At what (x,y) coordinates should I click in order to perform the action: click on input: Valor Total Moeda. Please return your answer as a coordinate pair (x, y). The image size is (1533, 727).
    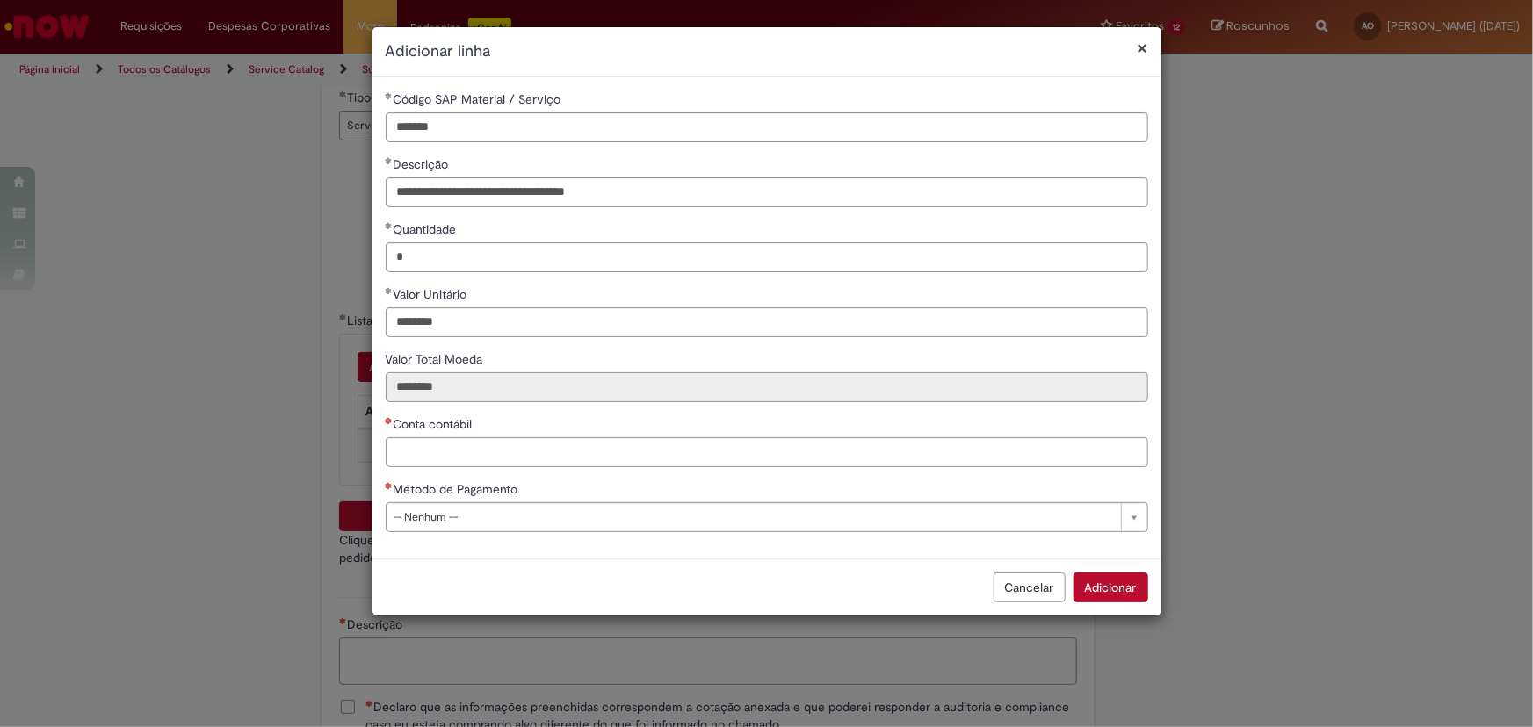
    Looking at the image, I should click on (767, 387).